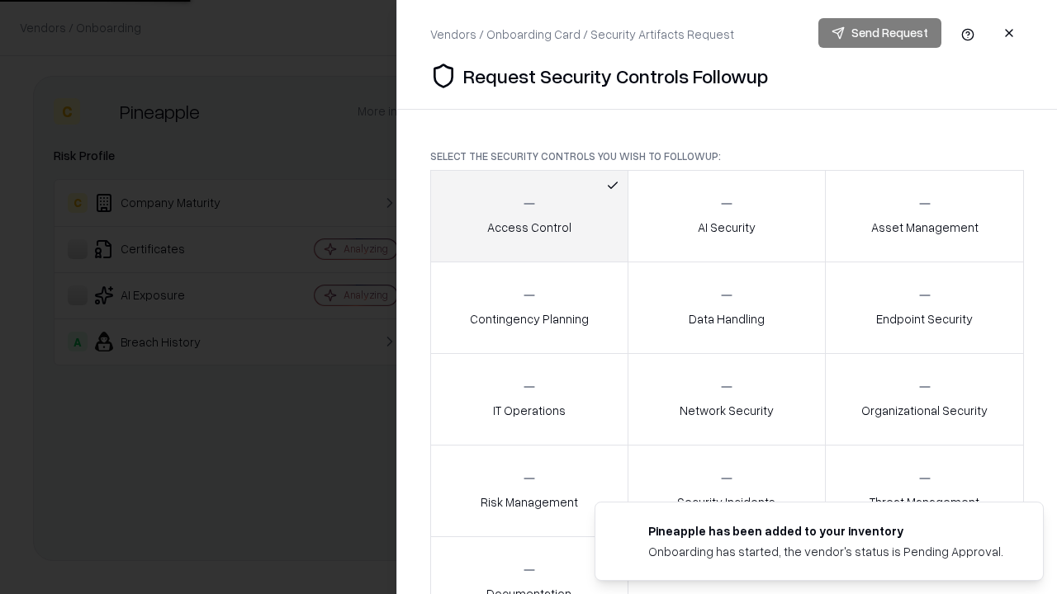  Describe the element at coordinates (925, 227) in the screenshot. I see `p: Asset Management` at that location.